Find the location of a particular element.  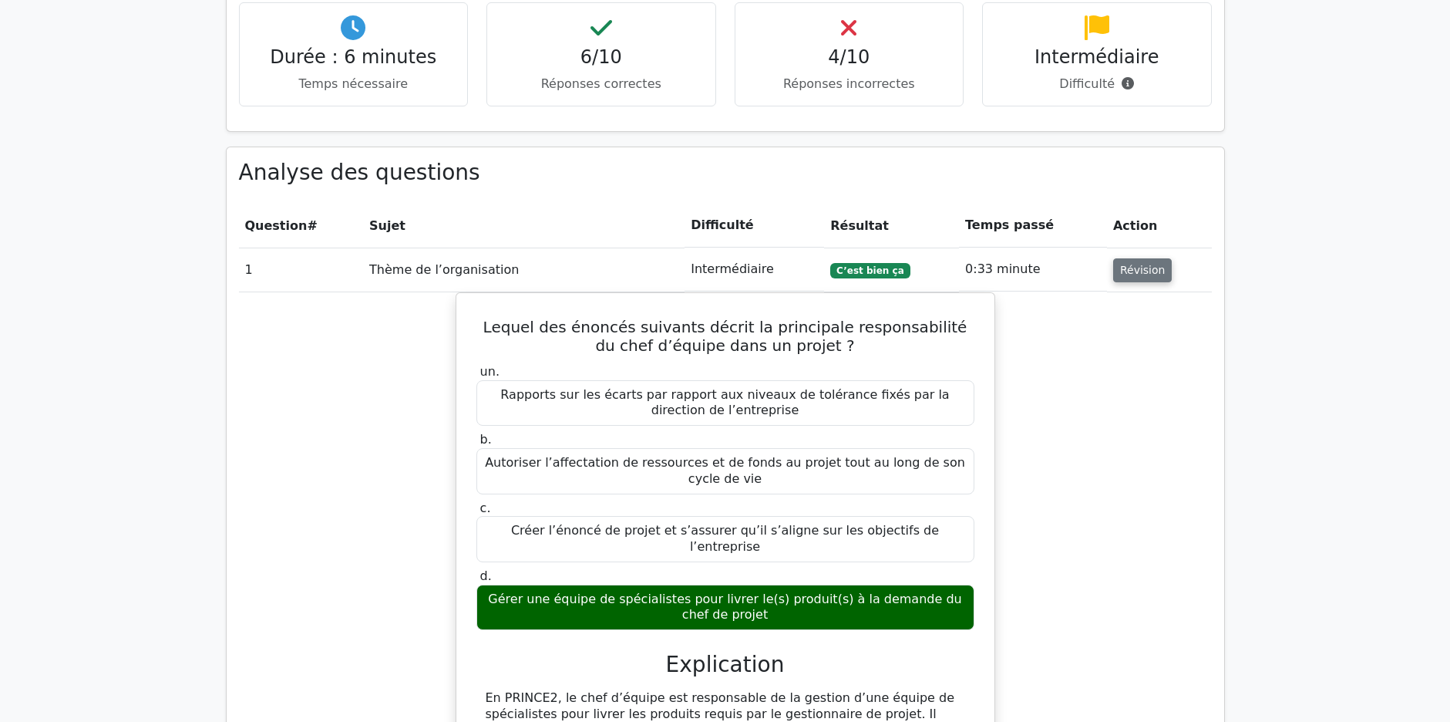

p: Réponses incorrectes is located at coordinates (850, 84).